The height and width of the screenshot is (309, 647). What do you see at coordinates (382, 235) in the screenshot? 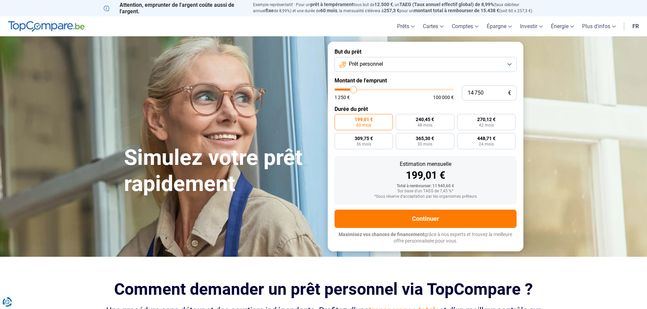
I see `span: Maximisez vos chances de financement` at bounding box center [382, 235].